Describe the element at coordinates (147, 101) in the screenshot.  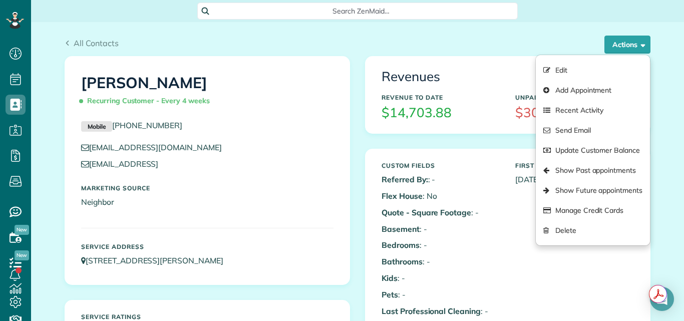
I see `span: Recurring Customer - Every 4 weeks` at that location.